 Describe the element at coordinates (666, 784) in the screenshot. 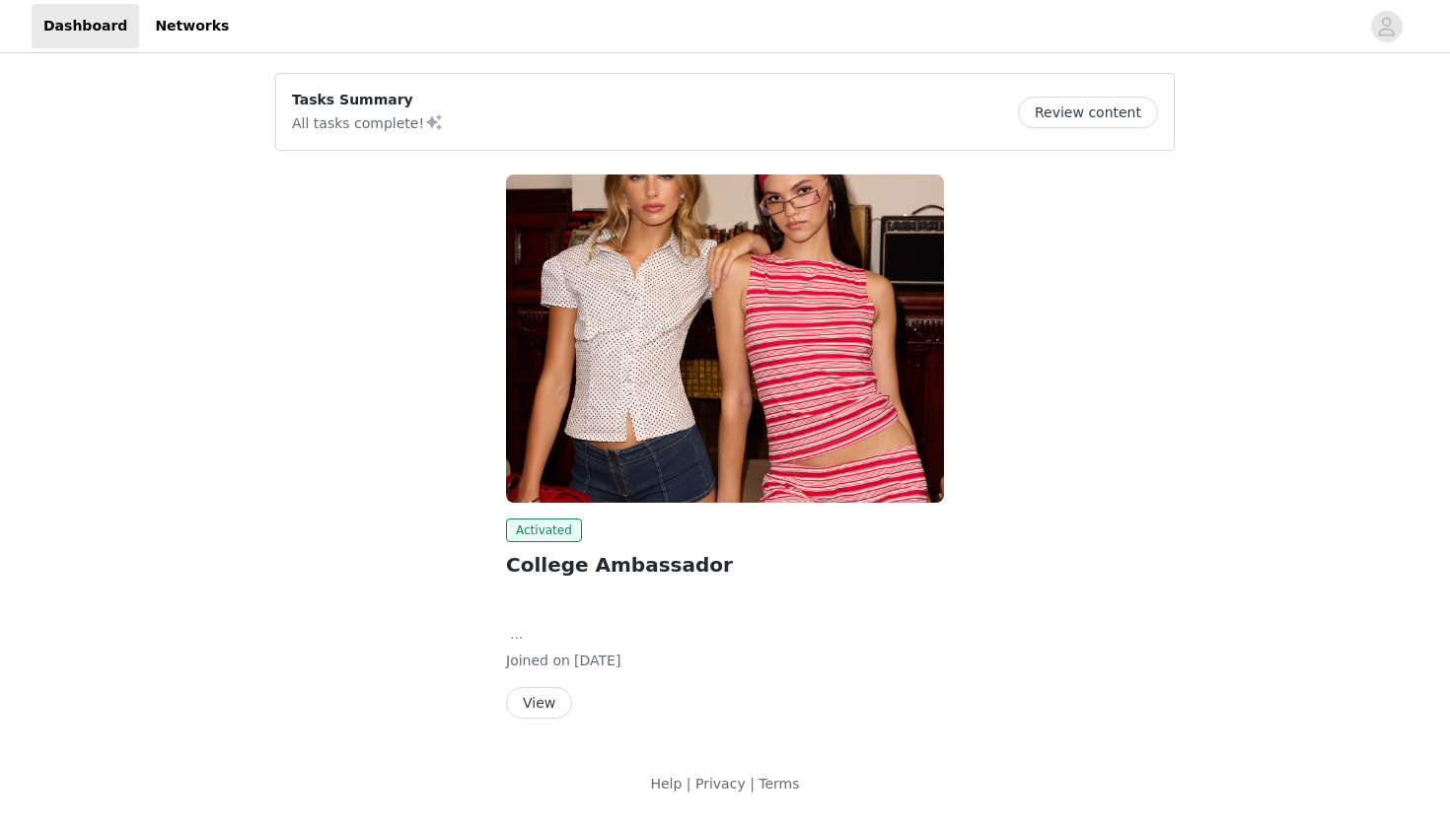

I see `a: Help` at that location.